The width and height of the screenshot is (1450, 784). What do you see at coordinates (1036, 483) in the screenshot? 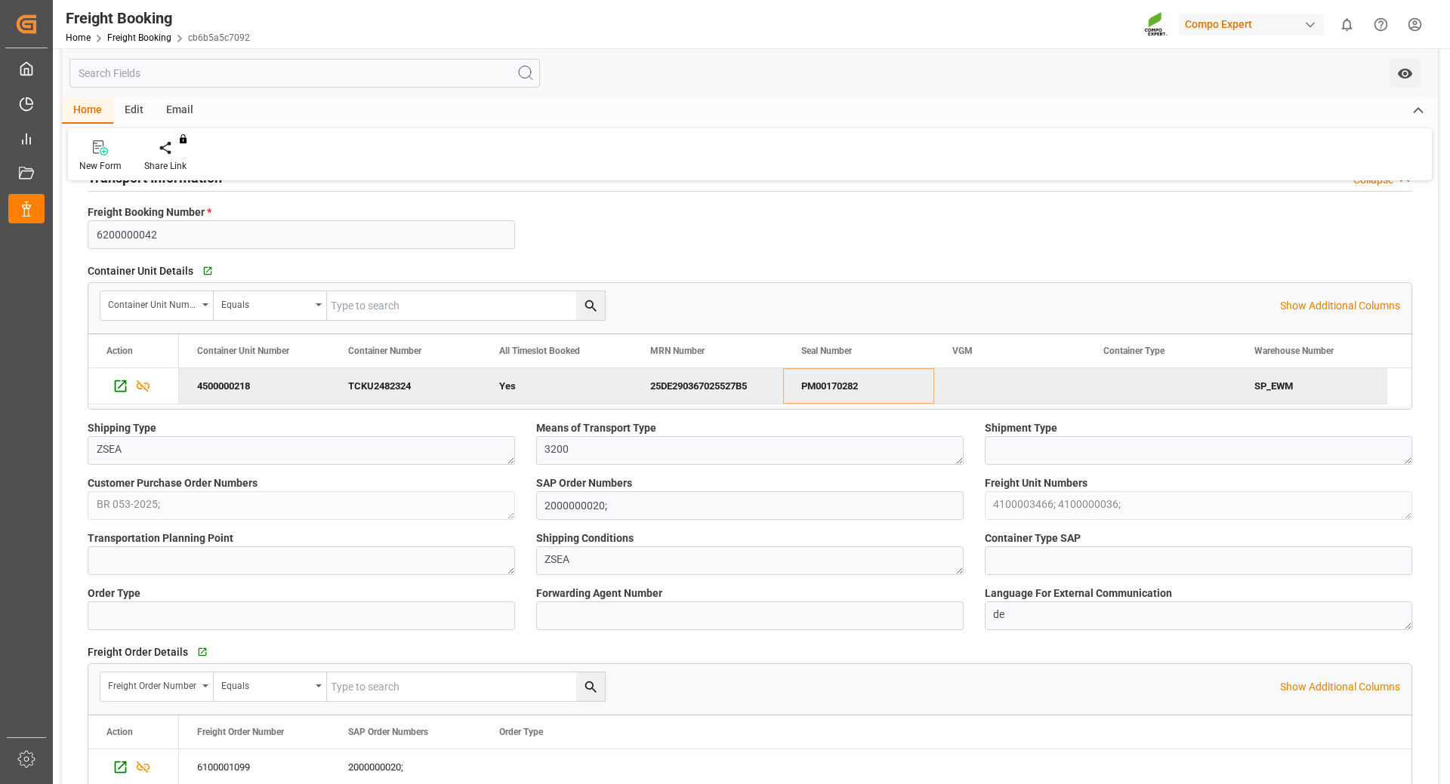
I see `span: Freight Unit Numbers` at bounding box center [1036, 483].